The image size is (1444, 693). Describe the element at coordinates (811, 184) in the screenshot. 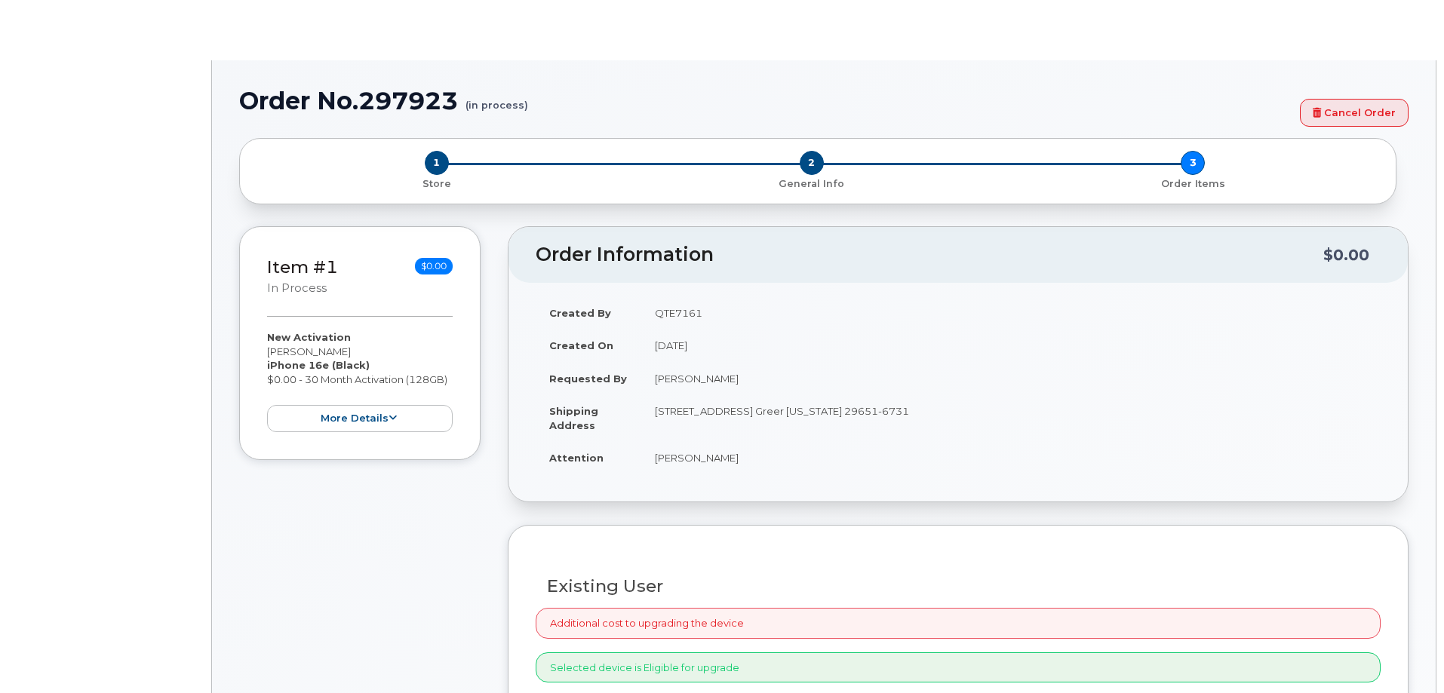

I see `p: General Info` at that location.